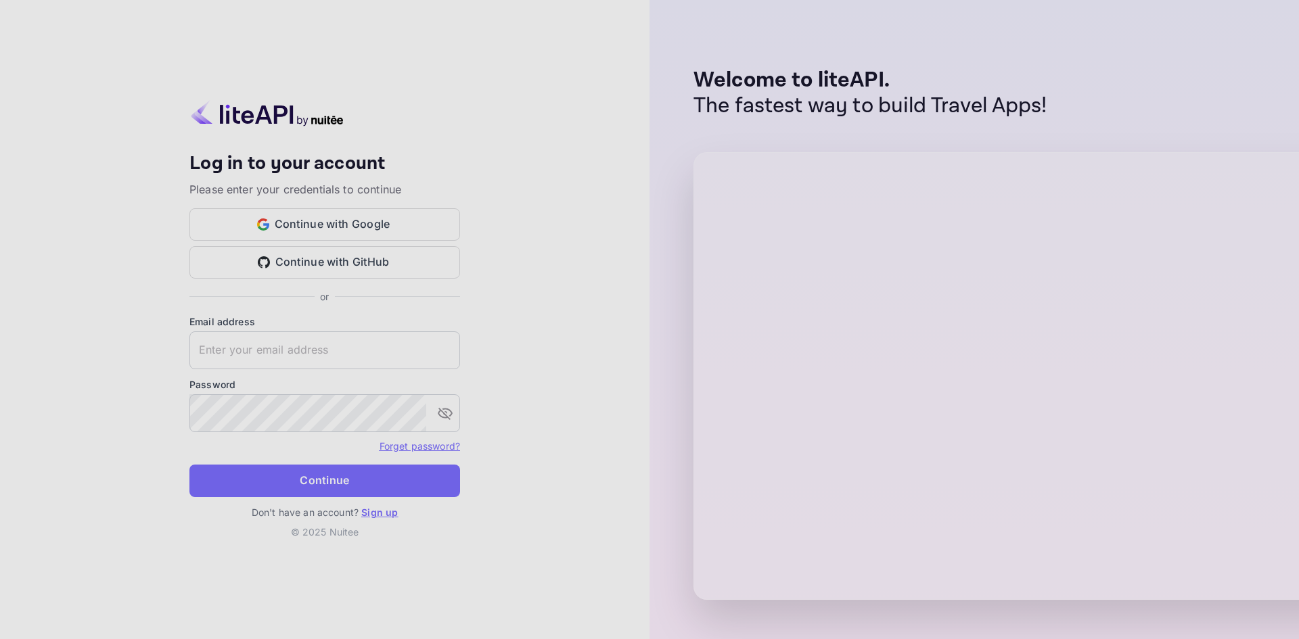 The image size is (1299, 639). I want to click on button: Continue with Google, so click(325, 225).